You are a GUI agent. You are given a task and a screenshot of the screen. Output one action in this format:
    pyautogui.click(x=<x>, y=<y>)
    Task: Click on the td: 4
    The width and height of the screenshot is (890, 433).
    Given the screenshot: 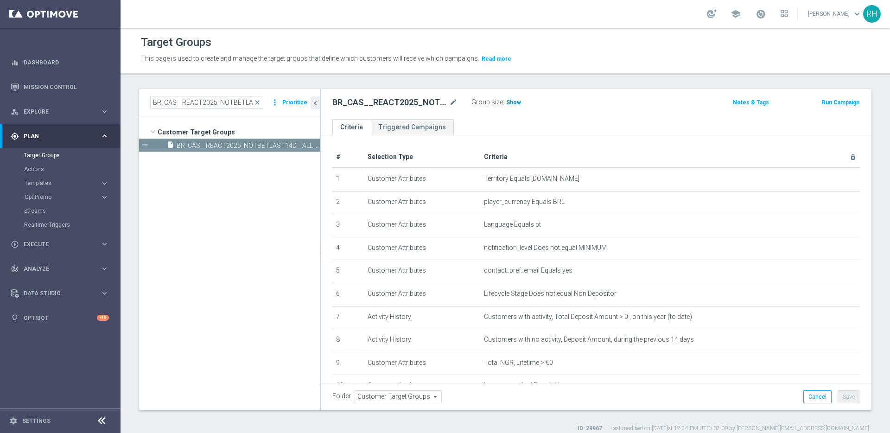 What is the action you would take?
    pyautogui.click(x=348, y=249)
    